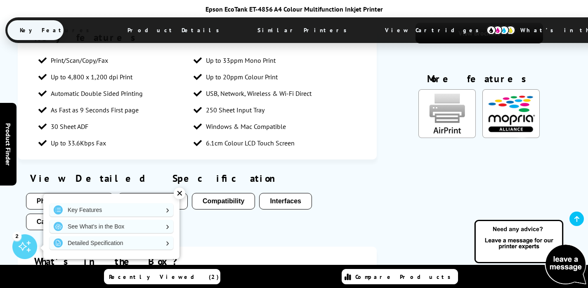 The image size is (588, 288). I want to click on span: View Cartridges, so click(436, 30).